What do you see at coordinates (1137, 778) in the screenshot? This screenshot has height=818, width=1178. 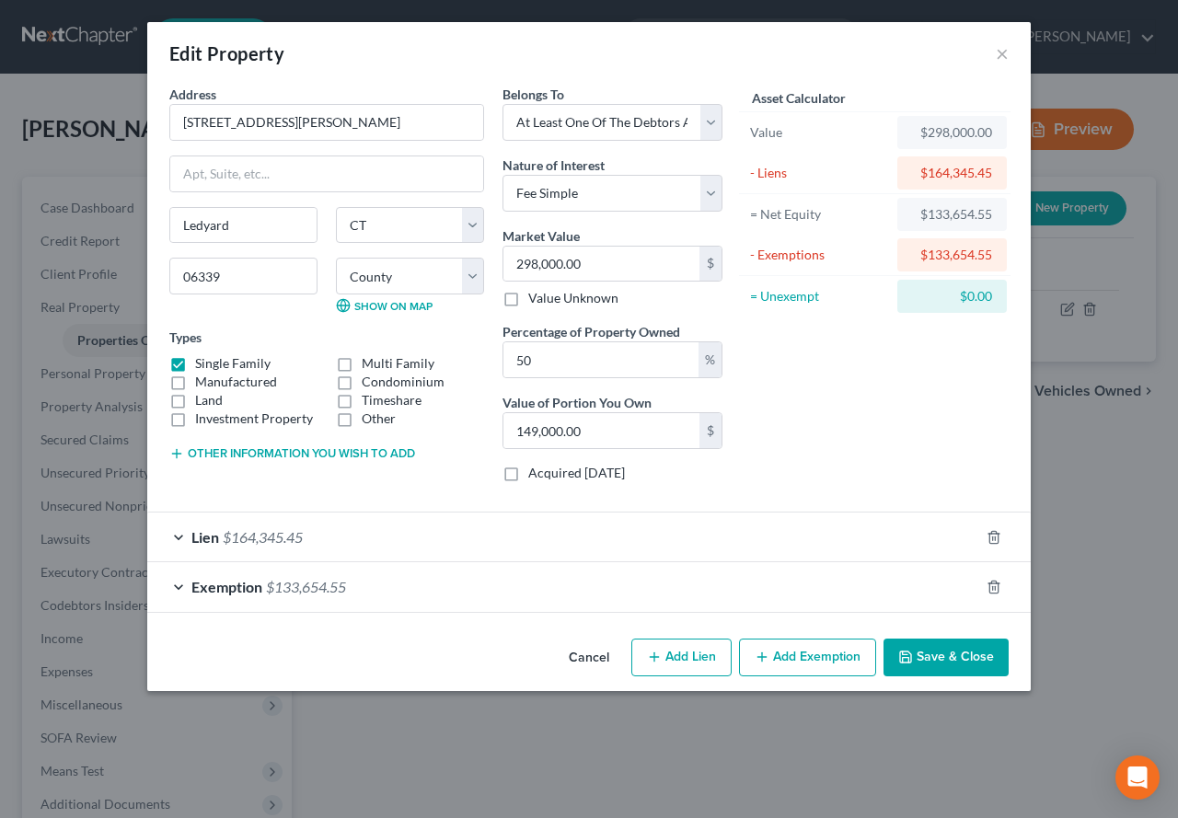 I see `div: Open Intercom Messenger` at bounding box center [1137, 778].